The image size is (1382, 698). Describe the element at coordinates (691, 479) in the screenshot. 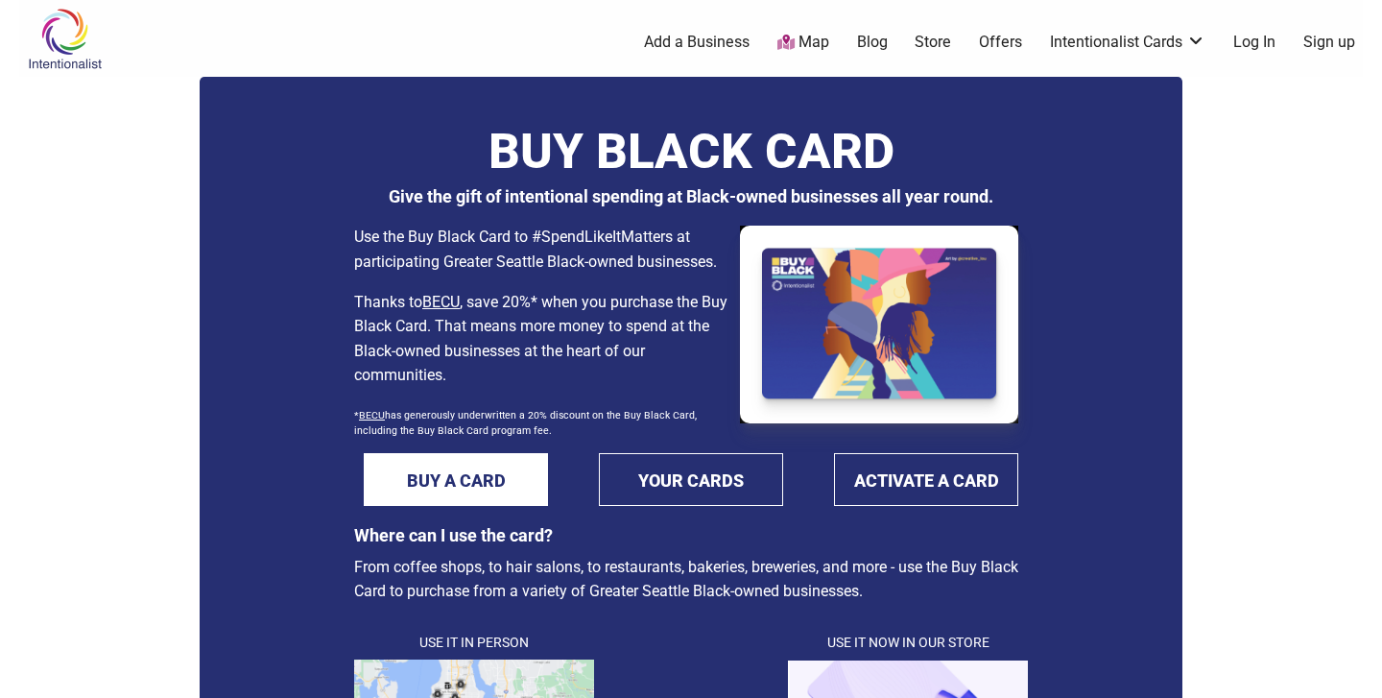

I see `a: YOUR CARDS` at that location.